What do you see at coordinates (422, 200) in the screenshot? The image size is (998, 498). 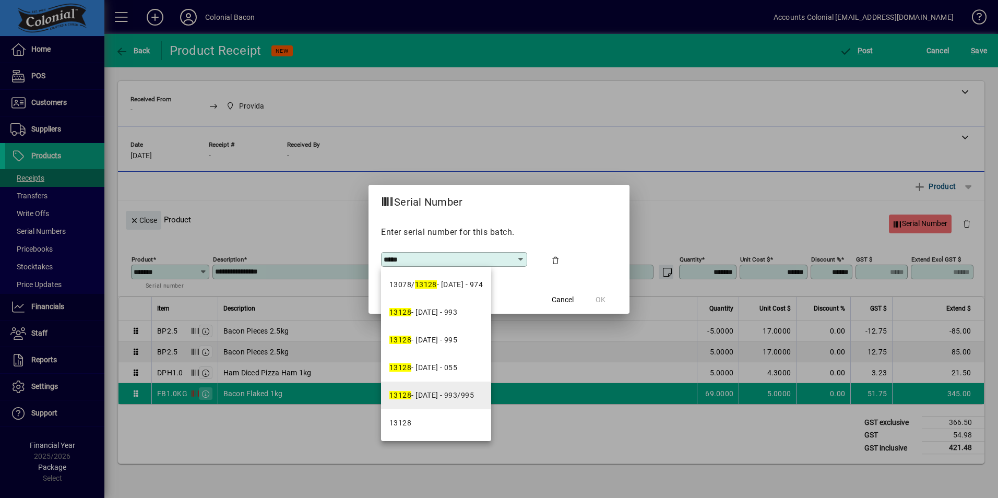 I see `h2: Serial Number` at bounding box center [422, 200].